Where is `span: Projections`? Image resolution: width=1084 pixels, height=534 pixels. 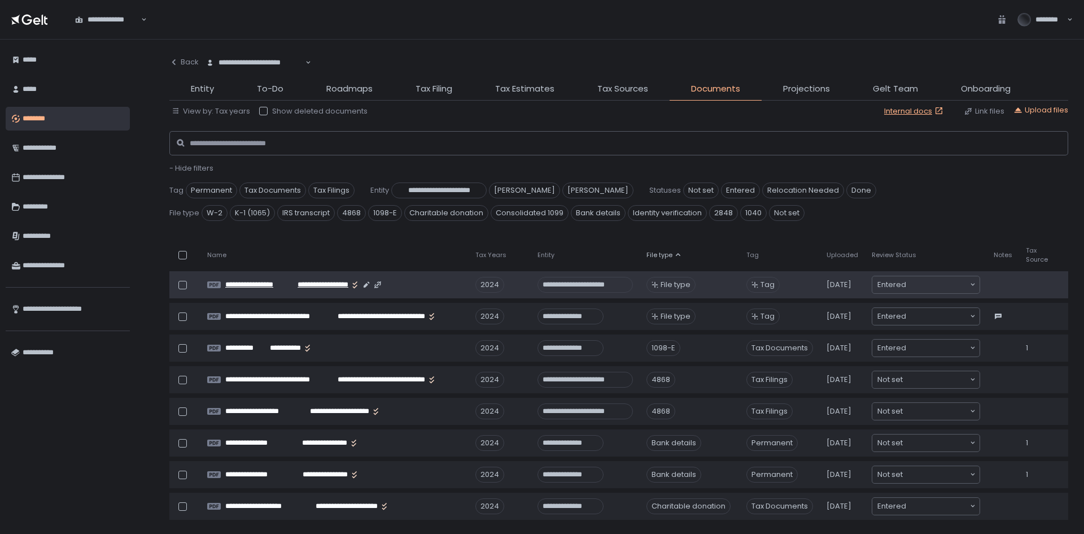 span: Projections is located at coordinates (807, 89).